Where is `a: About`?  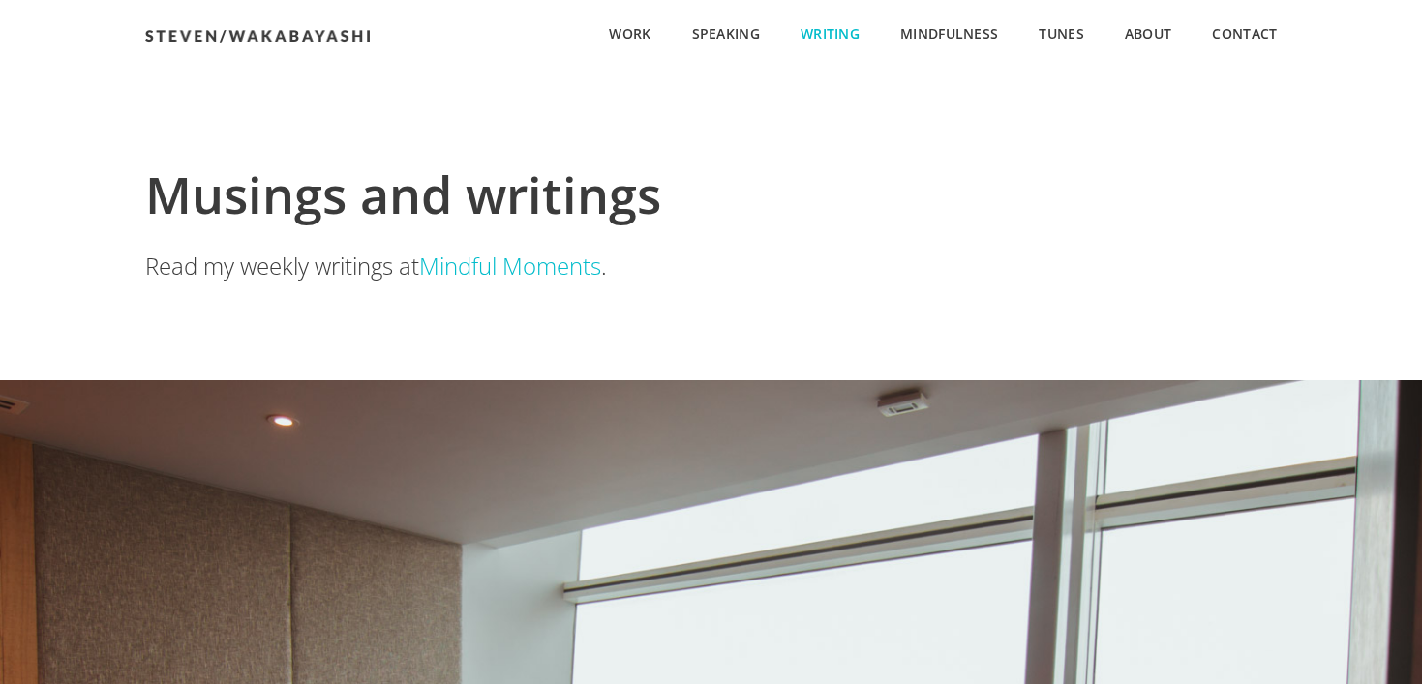 a: About is located at coordinates (1148, 32).